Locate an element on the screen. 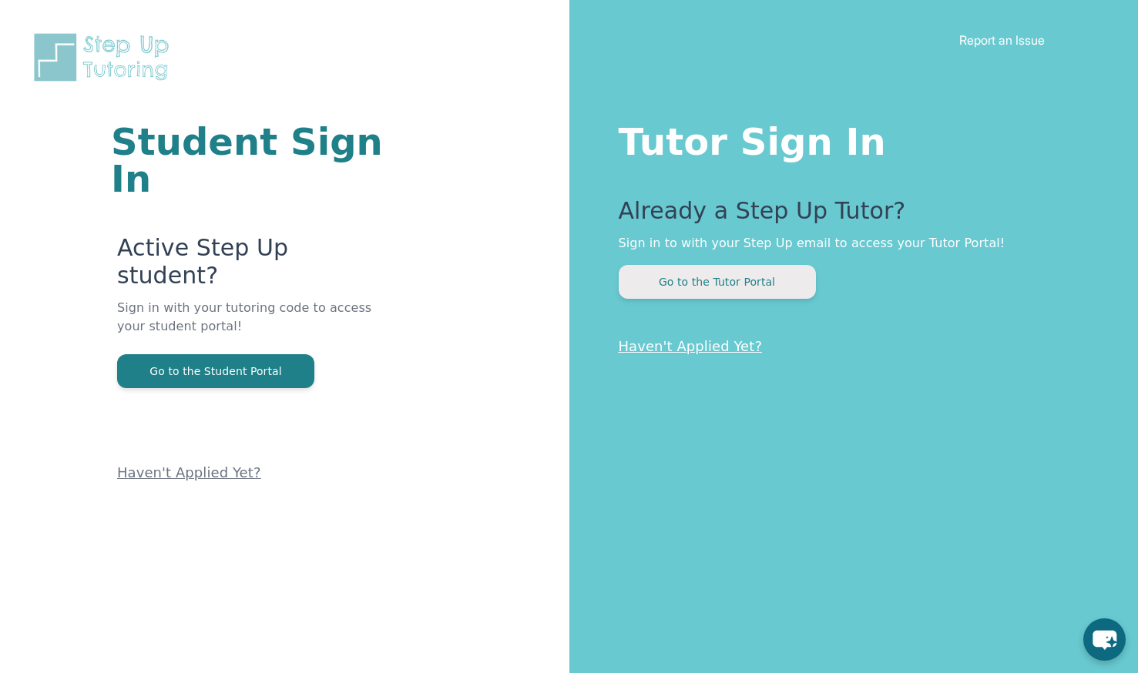  p: Sign in to with your Step Up email to access your Tutor Portal! is located at coordinates (848, 243).